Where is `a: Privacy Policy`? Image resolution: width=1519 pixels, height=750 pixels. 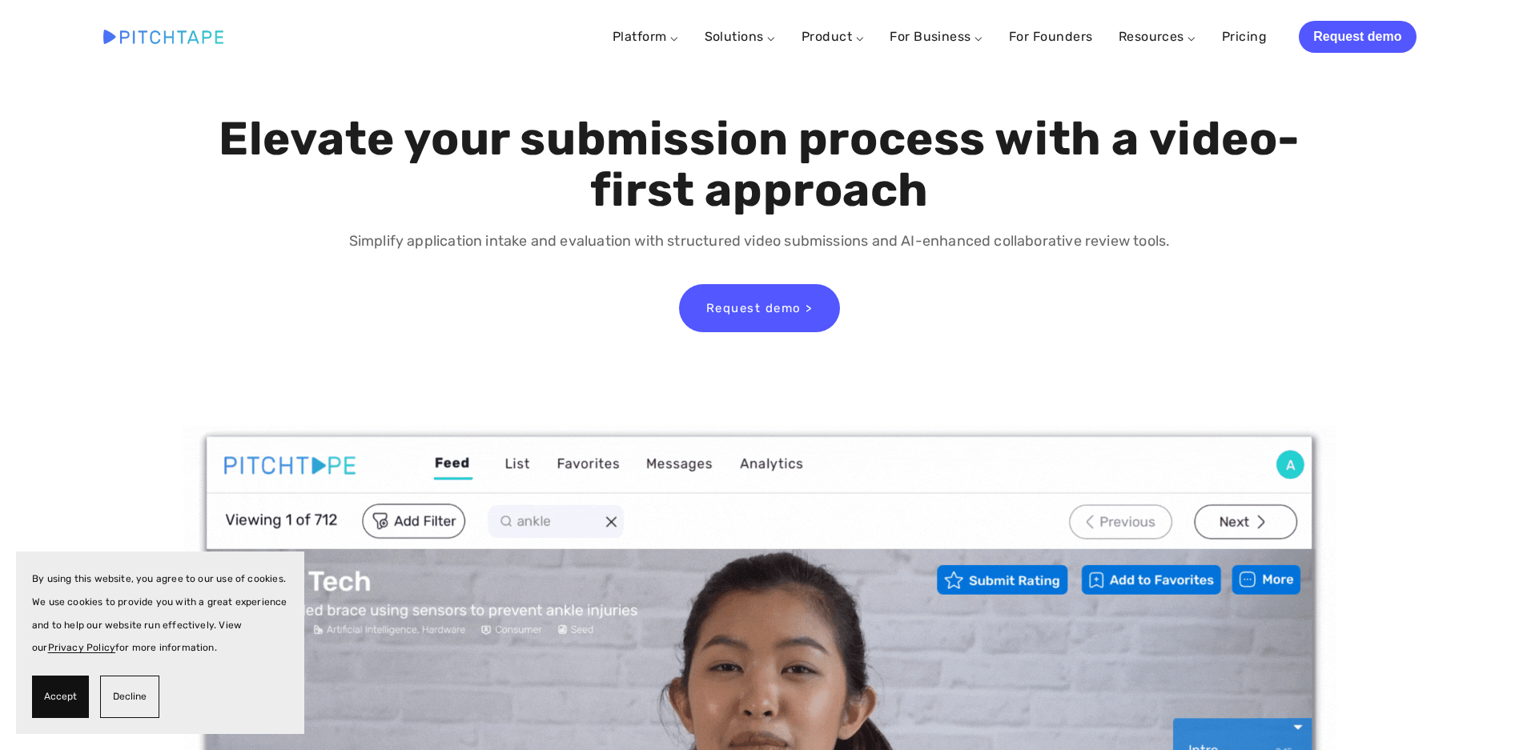 a: Privacy Policy is located at coordinates (82, 648).